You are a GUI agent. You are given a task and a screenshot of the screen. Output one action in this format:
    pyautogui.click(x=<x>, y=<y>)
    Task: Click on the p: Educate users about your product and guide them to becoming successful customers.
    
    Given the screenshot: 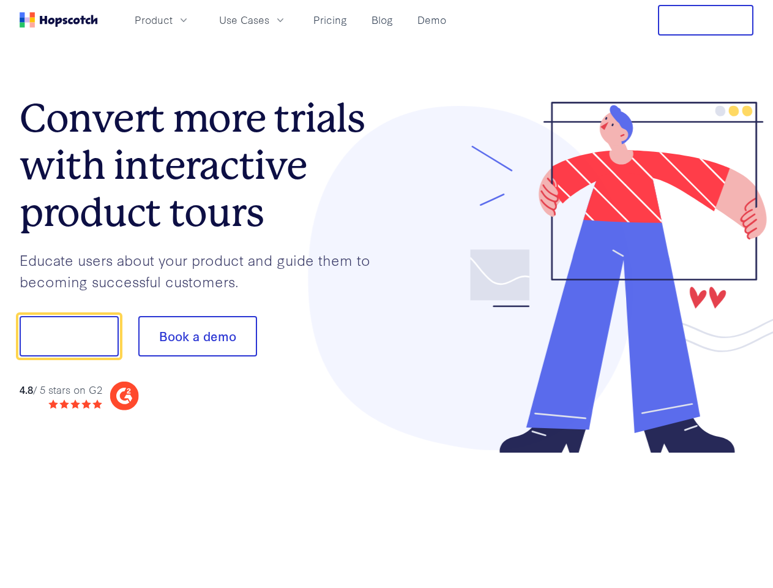 What is the action you would take?
    pyautogui.click(x=203, y=270)
    